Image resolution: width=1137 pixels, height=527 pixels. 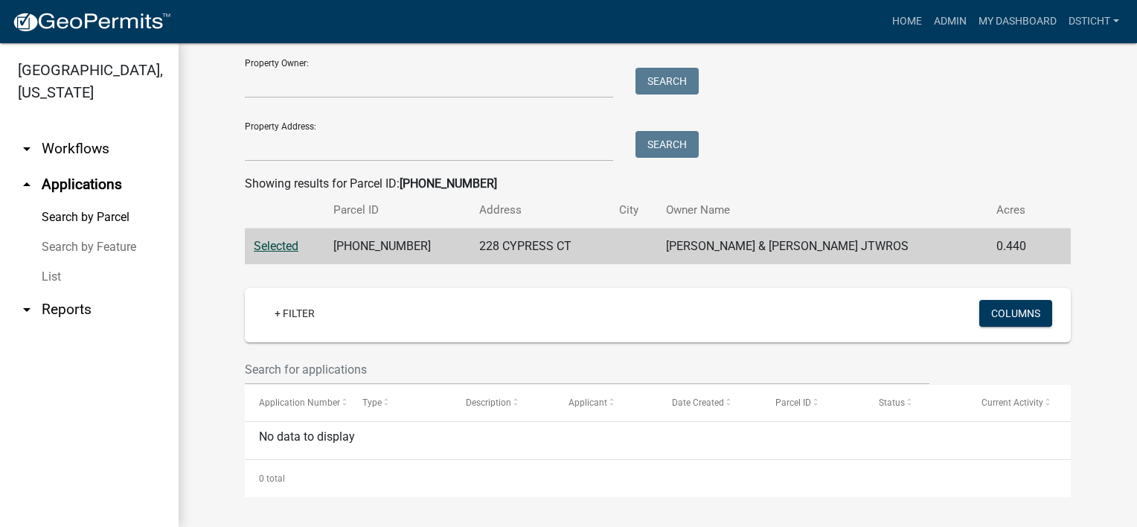 What do you see at coordinates (658, 184) in the screenshot?
I see `div: Showing results for Parcel ID:` at bounding box center [658, 184].